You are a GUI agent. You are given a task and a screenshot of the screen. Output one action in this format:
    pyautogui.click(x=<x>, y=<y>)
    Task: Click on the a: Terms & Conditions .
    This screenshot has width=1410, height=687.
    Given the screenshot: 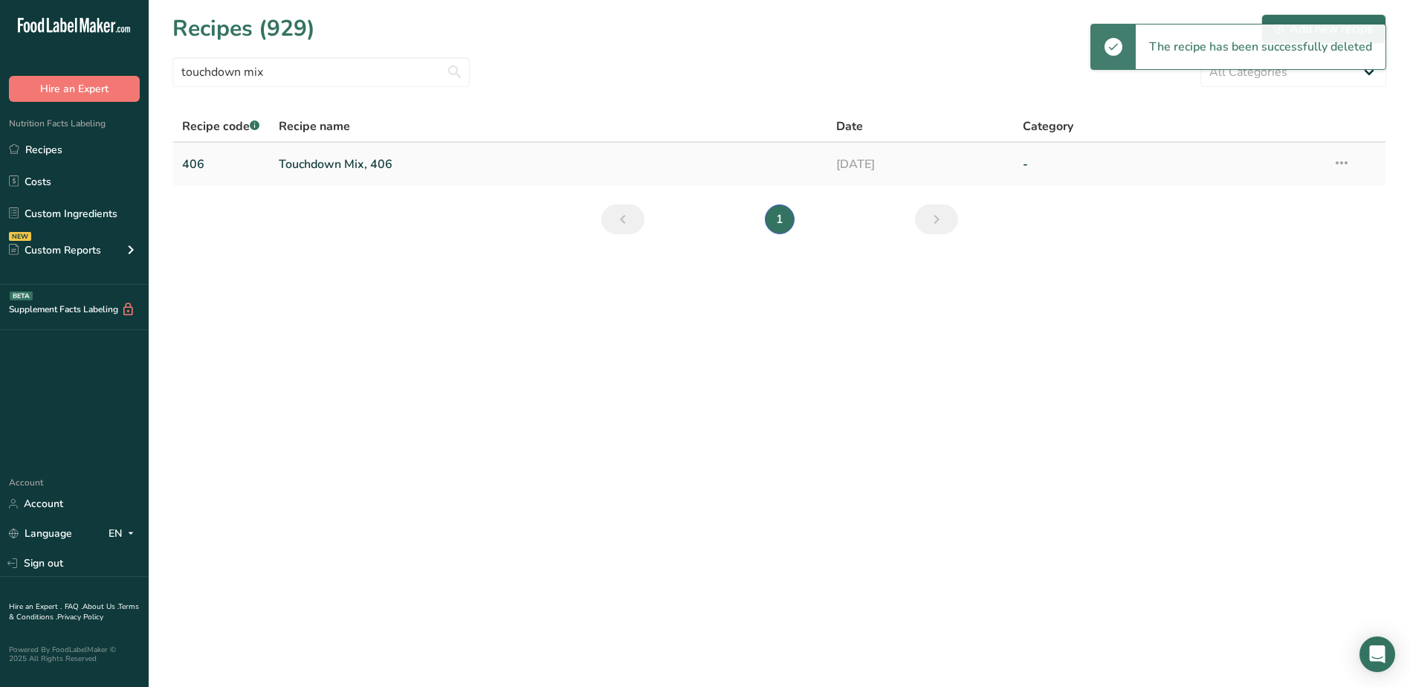 What is the action you would take?
    pyautogui.click(x=74, y=612)
    